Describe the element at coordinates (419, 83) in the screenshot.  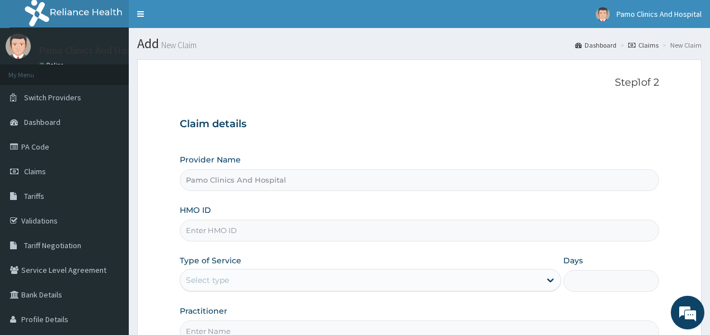
I see `p: Step 1 of 2` at that location.